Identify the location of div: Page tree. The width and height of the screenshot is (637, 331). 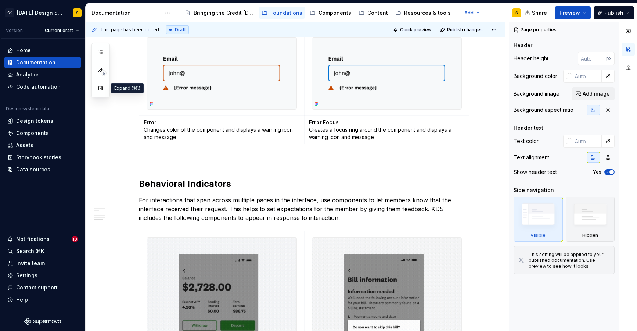
(318, 13).